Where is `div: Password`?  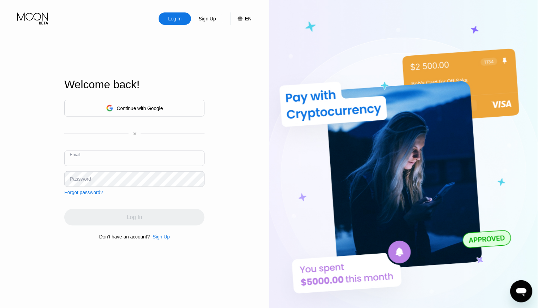
div: Password is located at coordinates (80, 179).